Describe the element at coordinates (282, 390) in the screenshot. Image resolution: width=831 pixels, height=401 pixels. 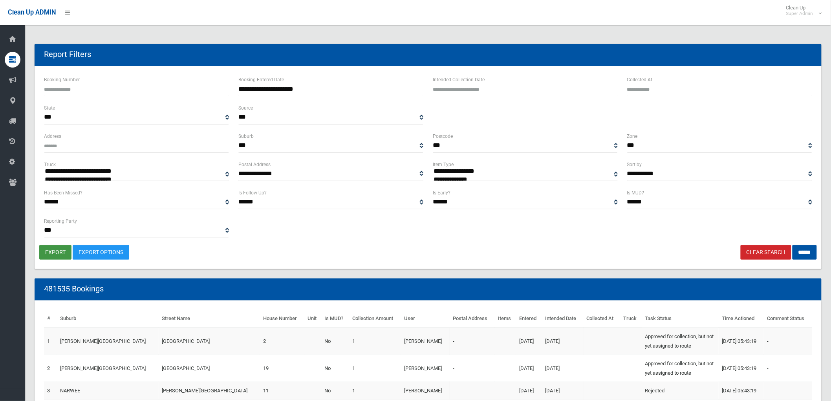
I see `td: 11` at that location.